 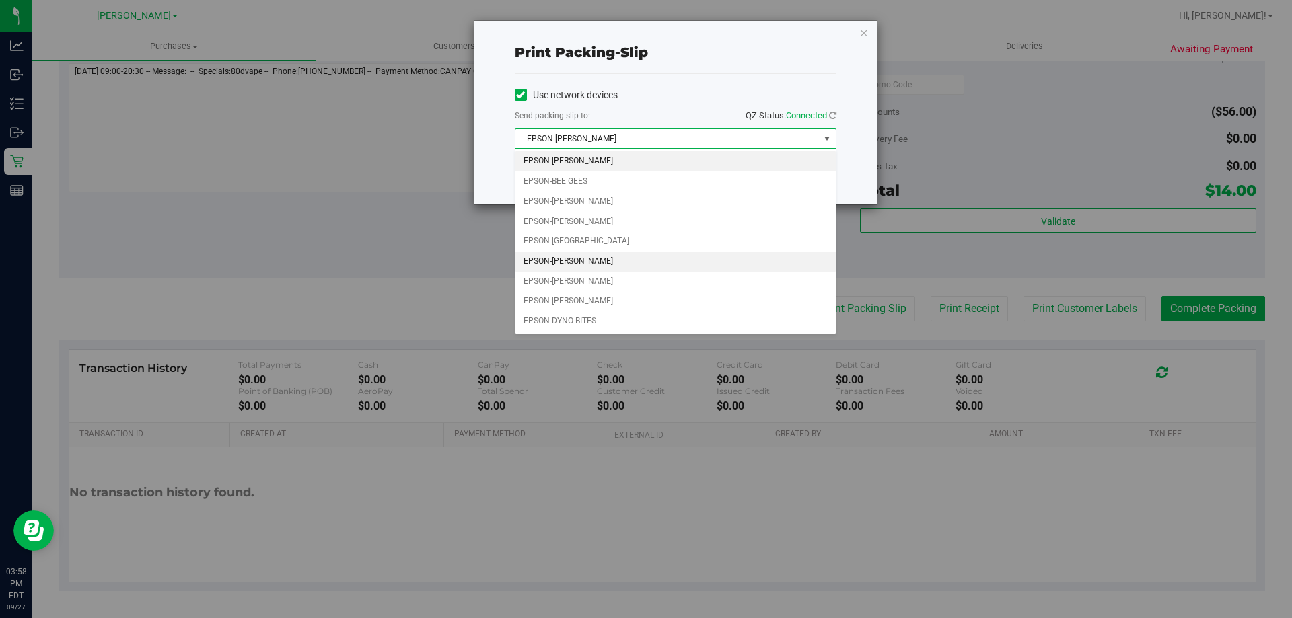 What do you see at coordinates (581, 52) in the screenshot?
I see `span: Print packing-slip` at bounding box center [581, 52].